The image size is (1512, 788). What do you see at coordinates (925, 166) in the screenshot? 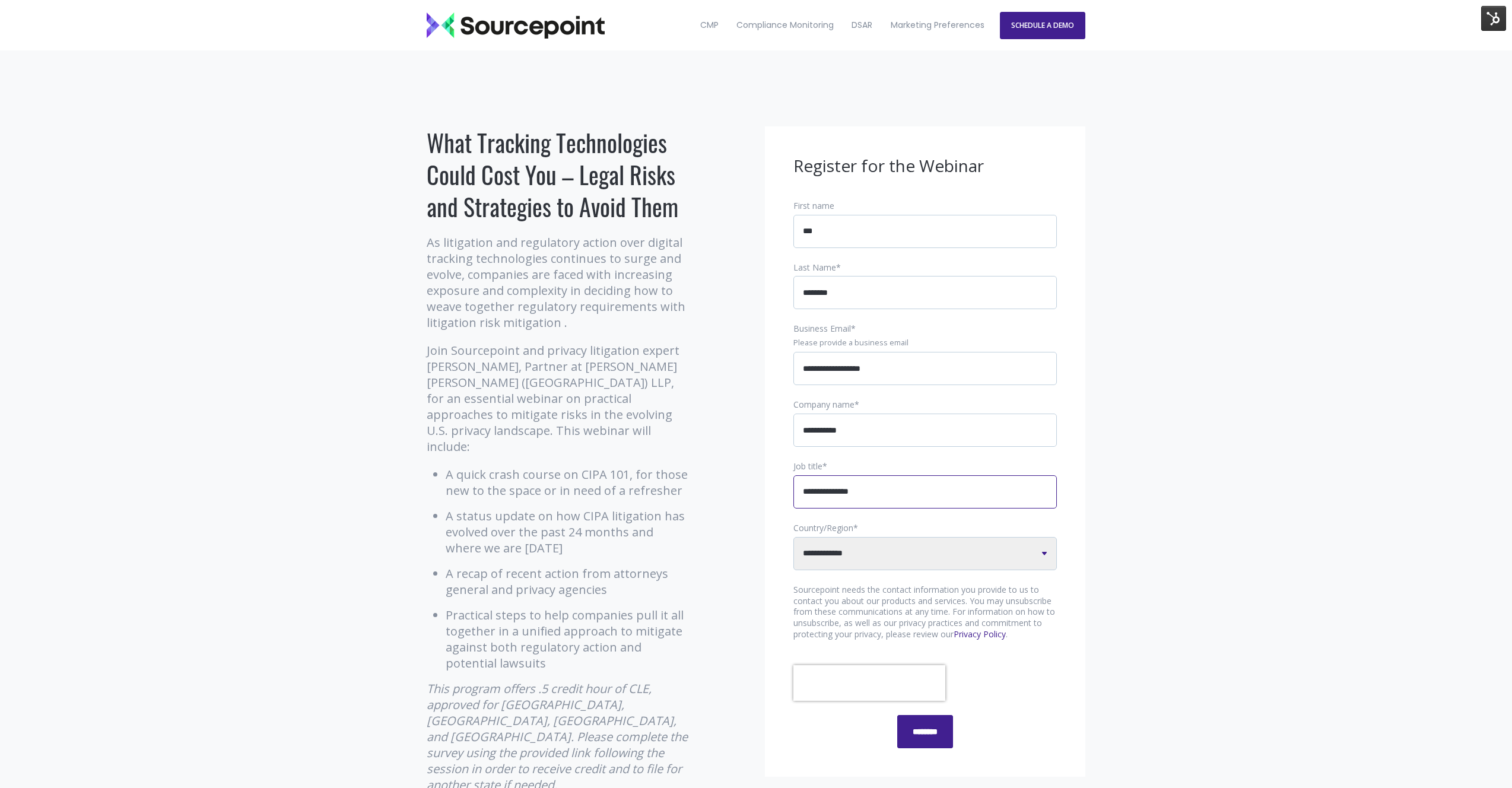
I see `h3: Register for the Webinar` at bounding box center [925, 166].